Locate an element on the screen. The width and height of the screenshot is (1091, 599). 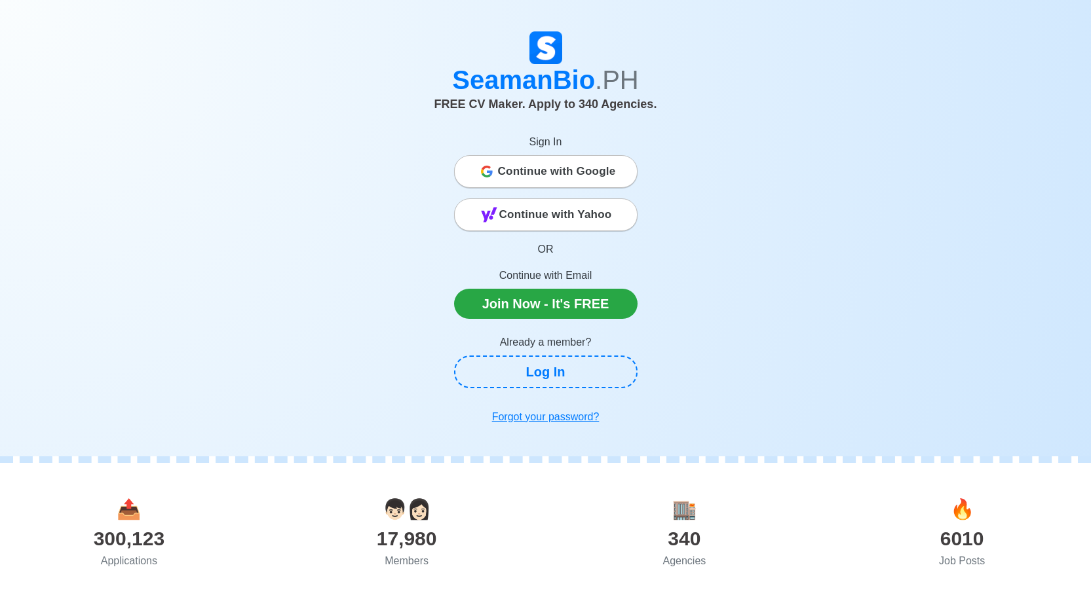
p: Already a member? is located at coordinates (546, 343).